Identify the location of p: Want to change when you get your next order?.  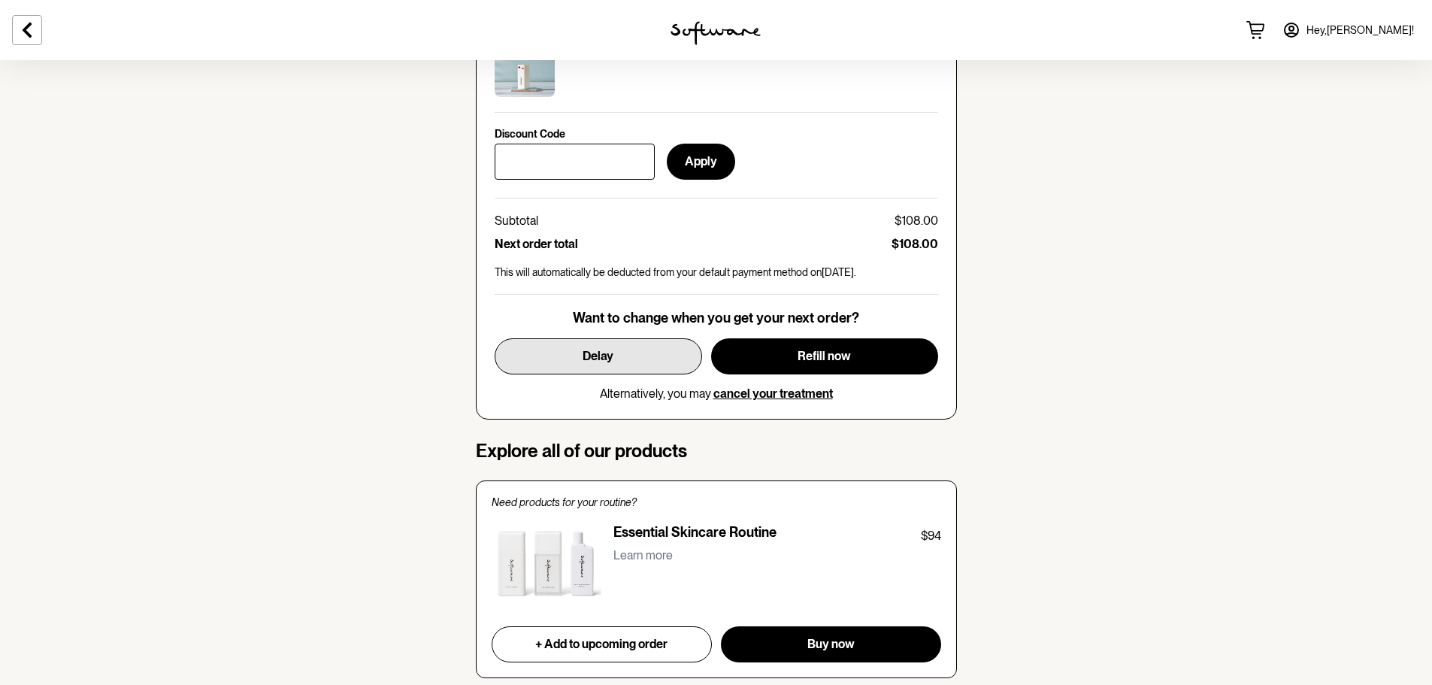
(716, 318).